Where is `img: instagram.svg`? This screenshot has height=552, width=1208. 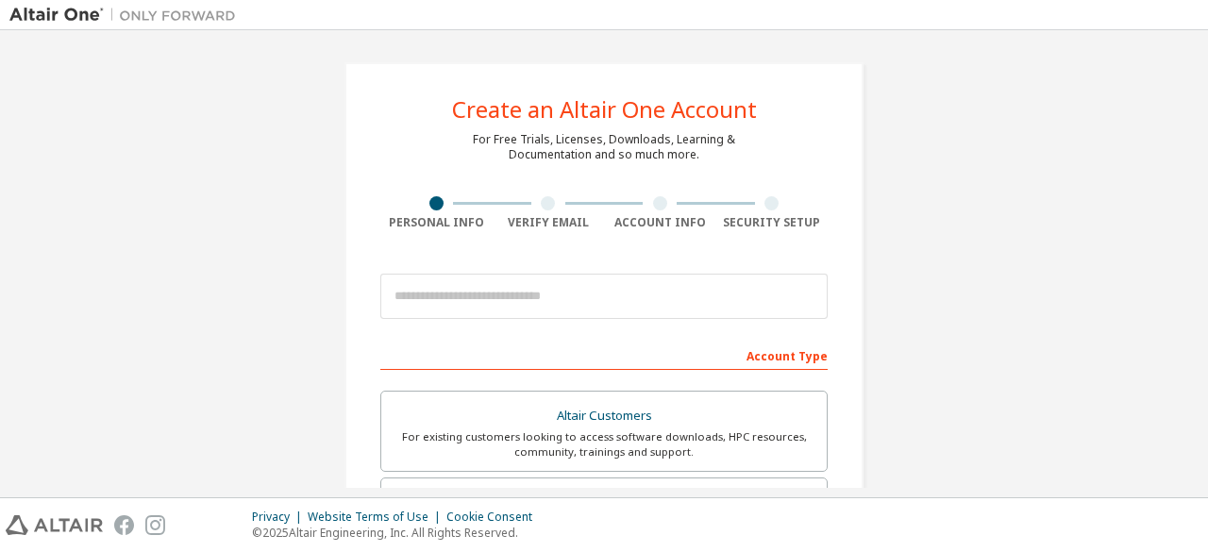
img: instagram.svg is located at coordinates (155, 525).